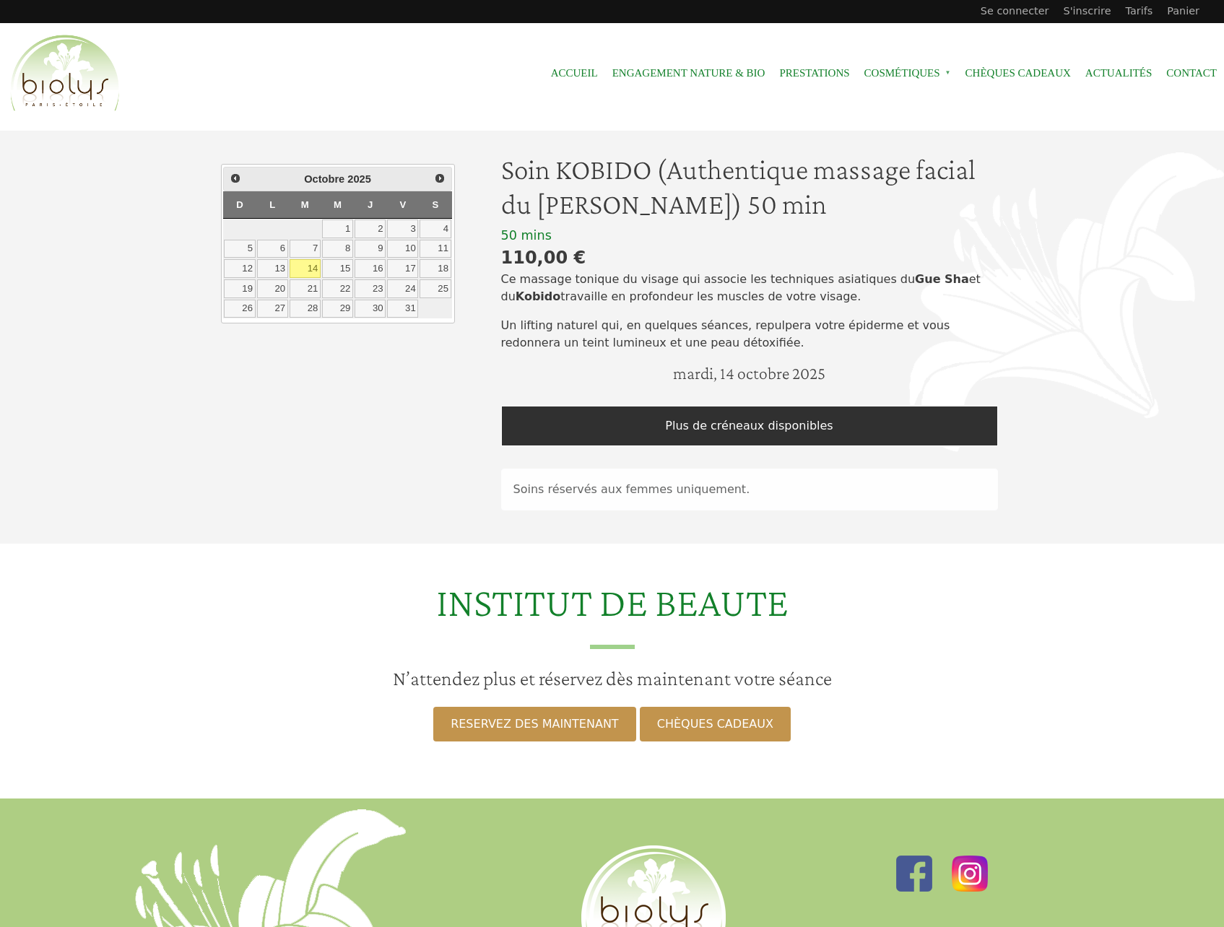  What do you see at coordinates (942, 279) in the screenshot?
I see `strong: Gue Sha` at bounding box center [942, 279].